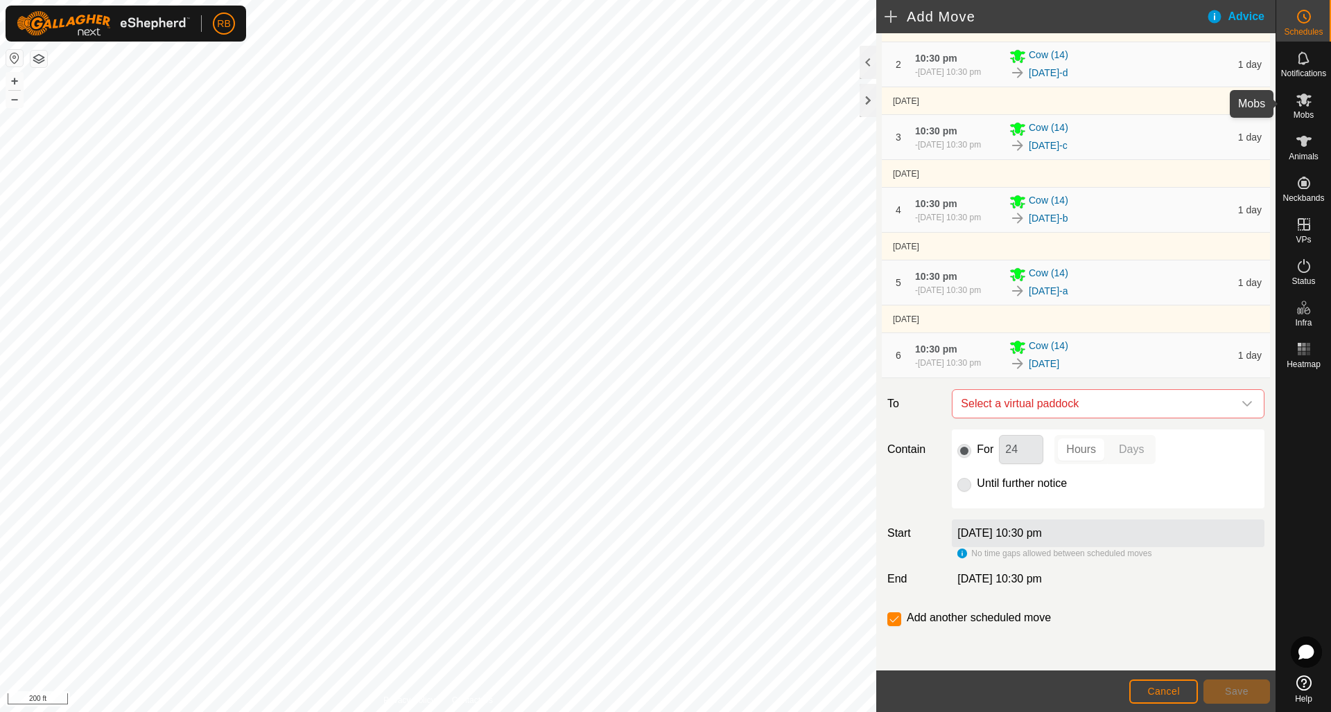  Describe the element at coordinates (898, 356) in the screenshot. I see `span: 6` at that location.